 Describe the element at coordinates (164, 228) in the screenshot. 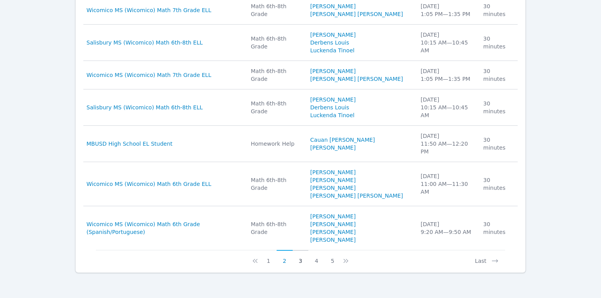

I see `a: Wicomico MS (Wicomico) Math 6th Grade (Spanish/Portuguese)` at that location.